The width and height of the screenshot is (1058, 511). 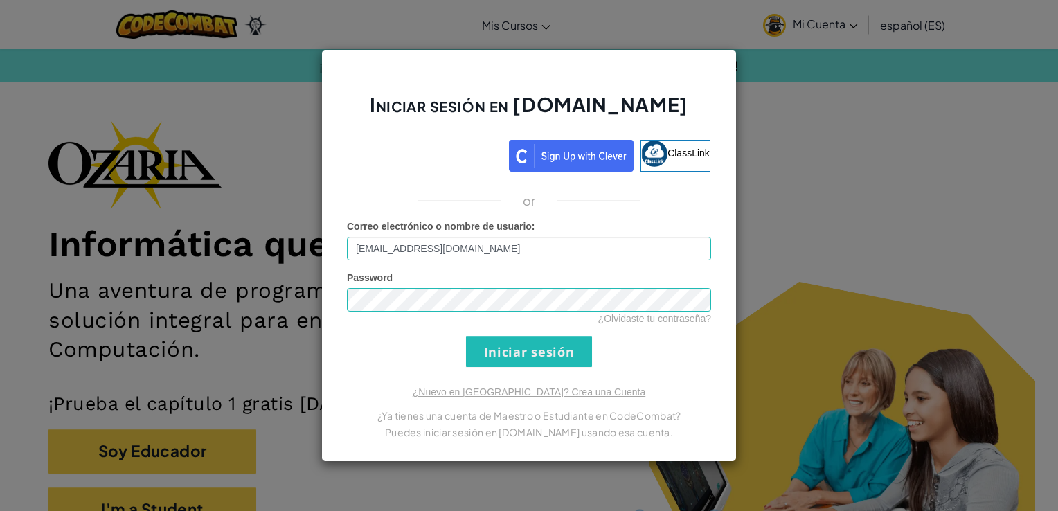 I want to click on input: Iniciar sesión, so click(x=529, y=351).